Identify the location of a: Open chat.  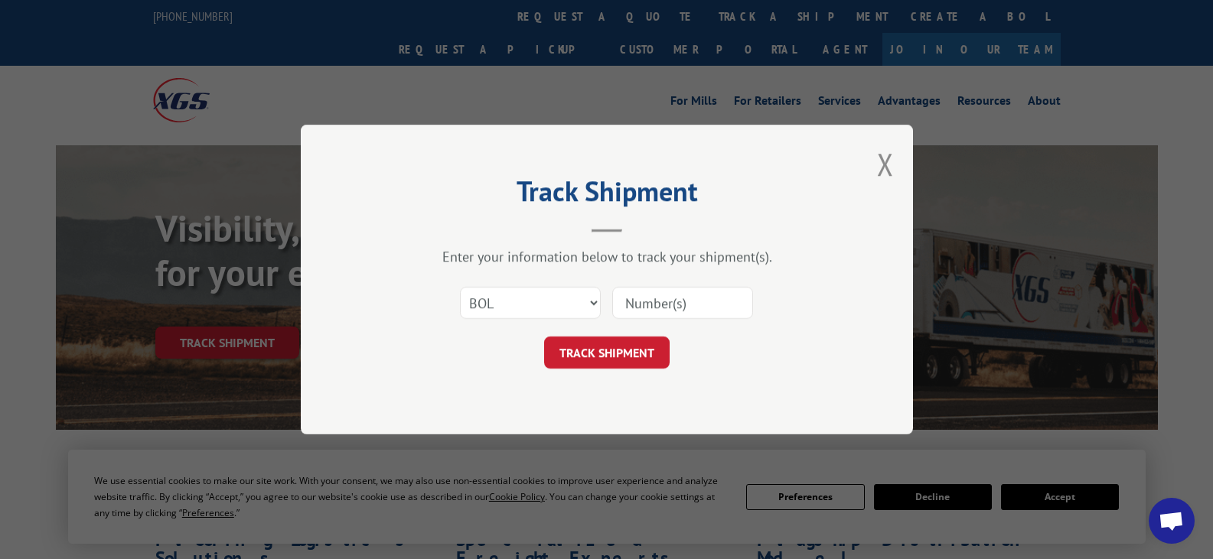
(1172, 521).